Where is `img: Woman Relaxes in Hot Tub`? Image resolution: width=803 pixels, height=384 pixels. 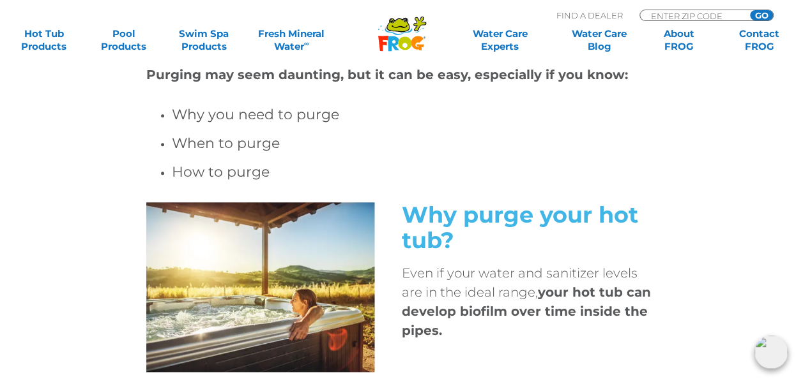
img: Woman Relaxes in Hot Tub is located at coordinates (274, 287).